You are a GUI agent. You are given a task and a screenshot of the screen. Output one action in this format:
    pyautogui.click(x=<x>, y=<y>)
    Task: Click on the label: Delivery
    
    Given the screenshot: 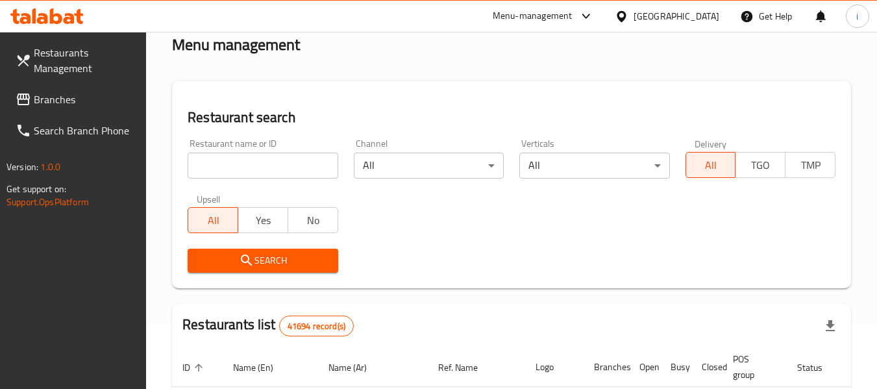 What is the action you would take?
    pyautogui.click(x=711, y=143)
    